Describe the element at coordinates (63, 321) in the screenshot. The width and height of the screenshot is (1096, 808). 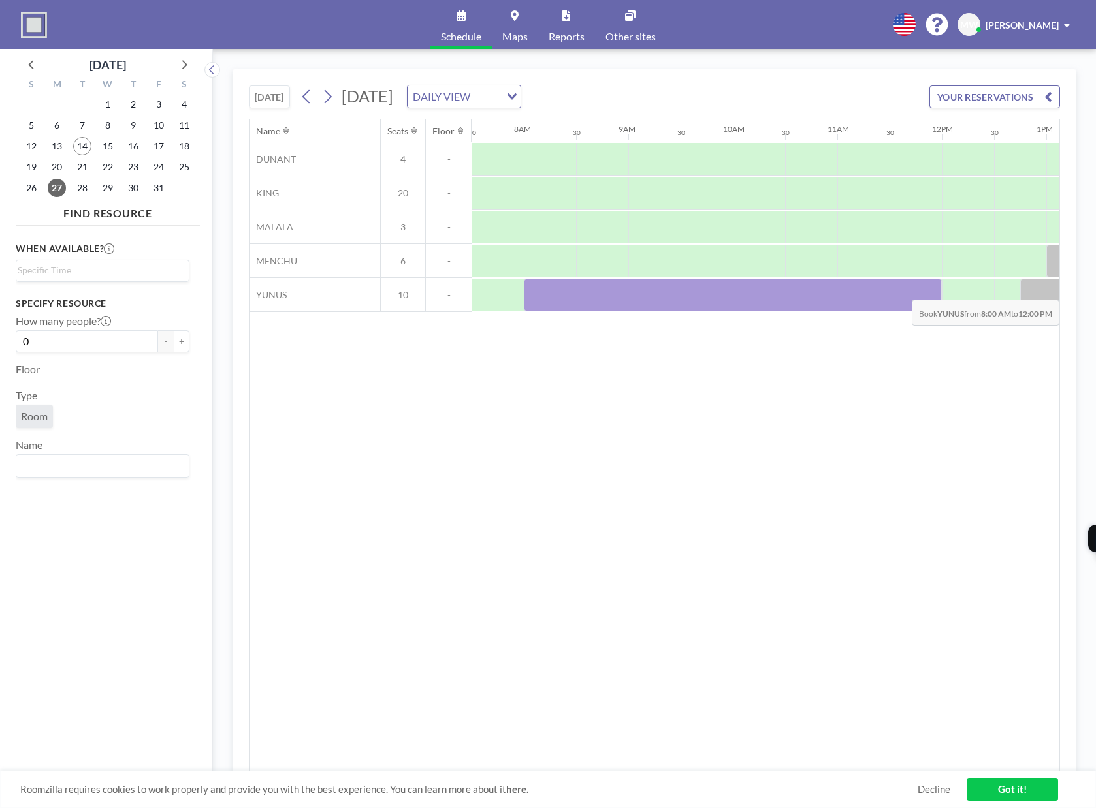
I see `label: How many people?` at that location.